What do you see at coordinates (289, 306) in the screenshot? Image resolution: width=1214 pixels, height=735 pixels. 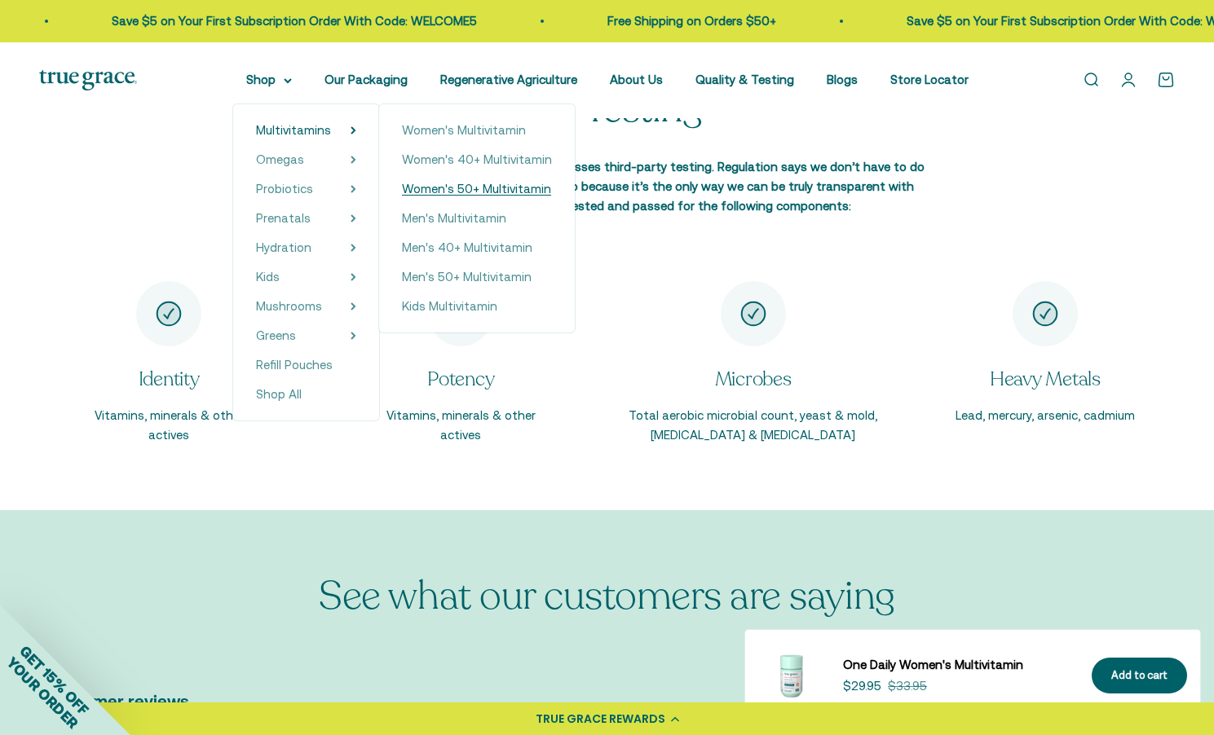 I see `span: Mushrooms` at bounding box center [289, 306].